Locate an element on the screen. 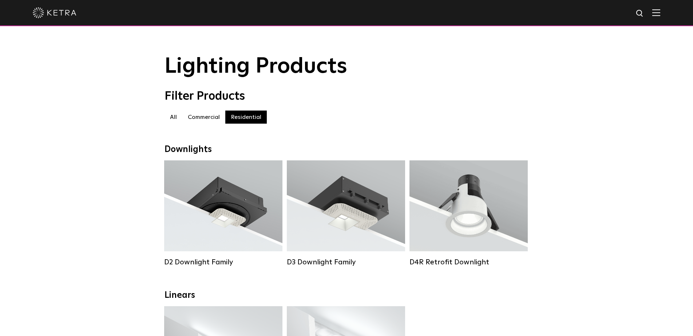 Image resolution: width=693 pixels, height=336 pixels. a: D3 Downlight Family Lumen Output:700 / 900 / 1100Colors:White / Black / Silver / Bronze / Paintab... is located at coordinates (346, 213).